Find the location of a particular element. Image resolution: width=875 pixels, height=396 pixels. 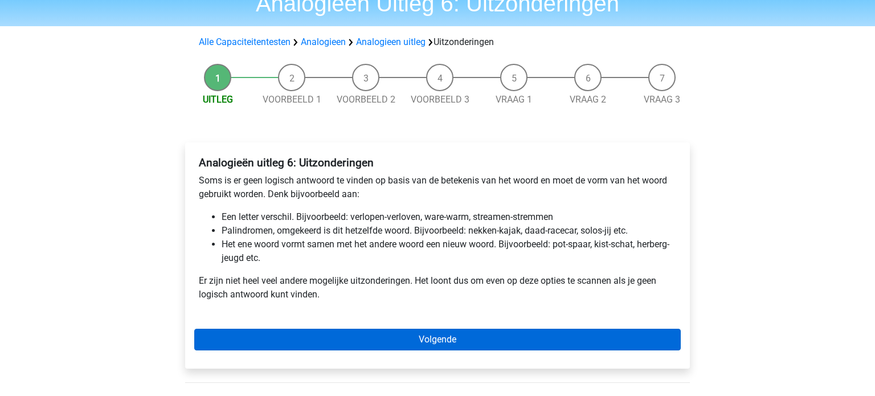

a: Analogieen uitleg is located at coordinates (391, 42).